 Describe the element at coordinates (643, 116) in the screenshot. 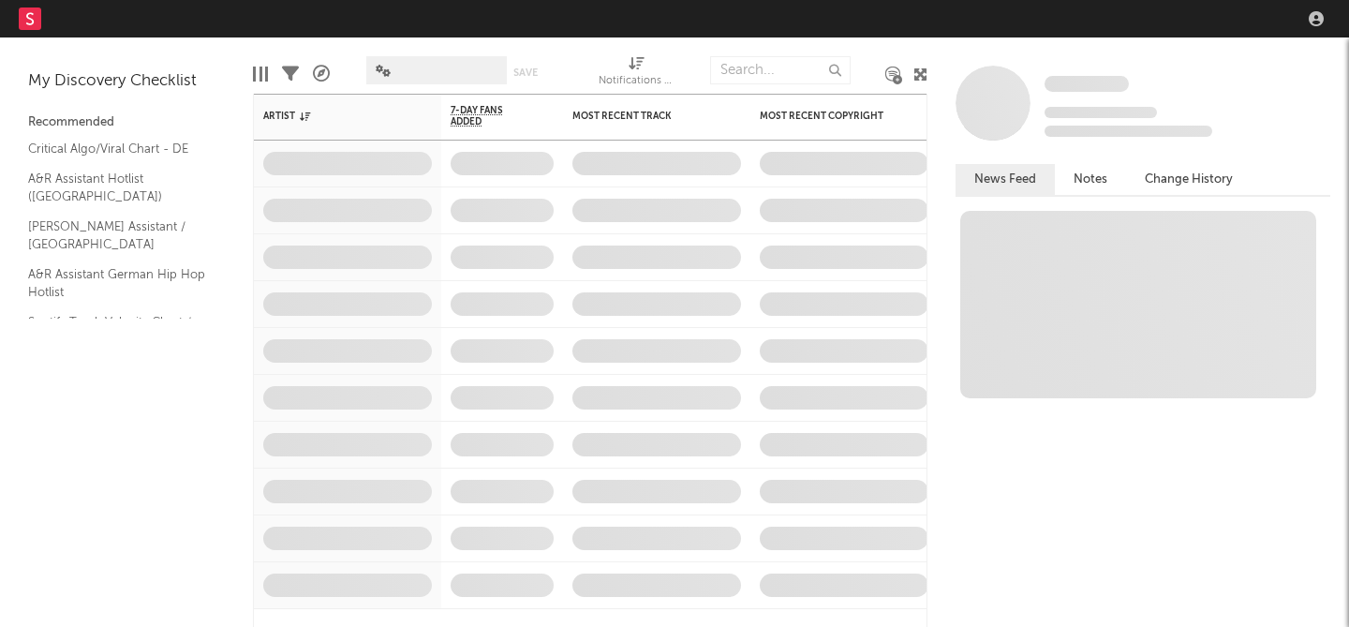

I see `div: Most Recent Track` at that location.